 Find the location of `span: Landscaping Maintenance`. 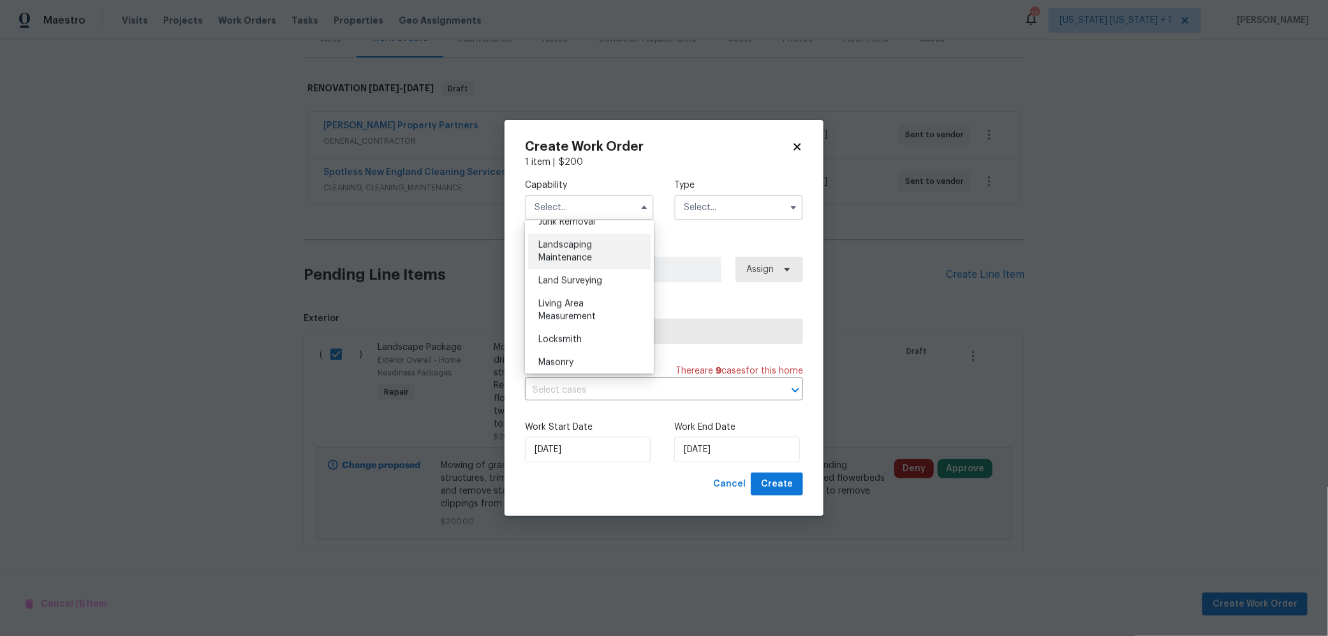

span: Landscaping Maintenance is located at coordinates (565, 251).